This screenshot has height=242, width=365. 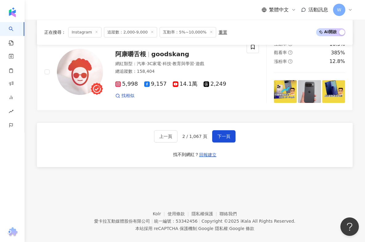 I want to click on img: logo icon, so click(x=12, y=12).